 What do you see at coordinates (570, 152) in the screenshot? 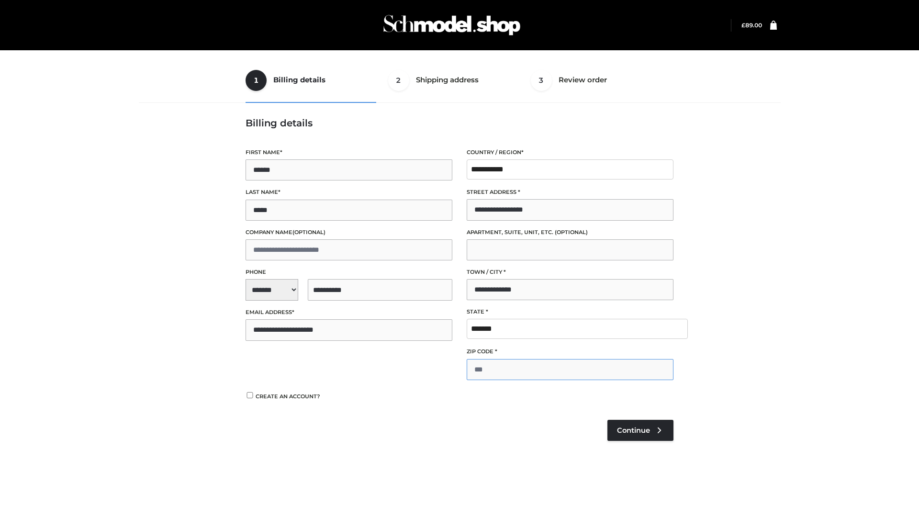
I see `label: Country / Region` at bounding box center [570, 152].